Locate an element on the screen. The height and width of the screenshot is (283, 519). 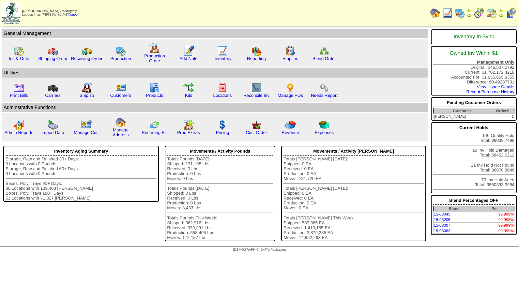
a: Ship To is located at coordinates (87, 95).